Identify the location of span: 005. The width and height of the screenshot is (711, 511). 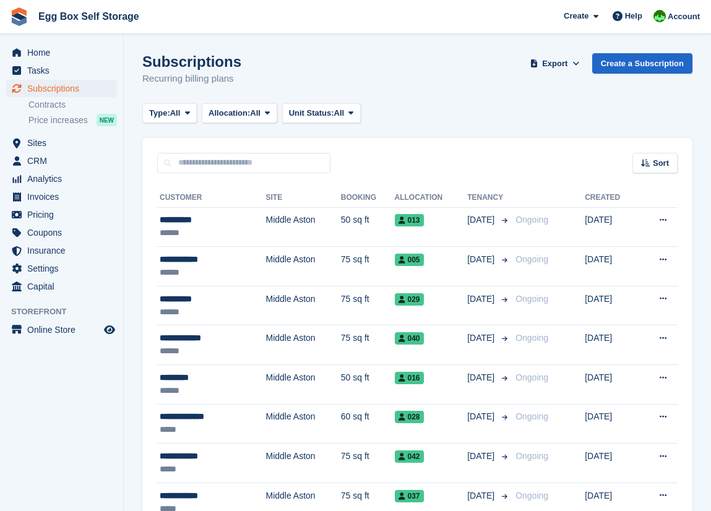
(409, 260).